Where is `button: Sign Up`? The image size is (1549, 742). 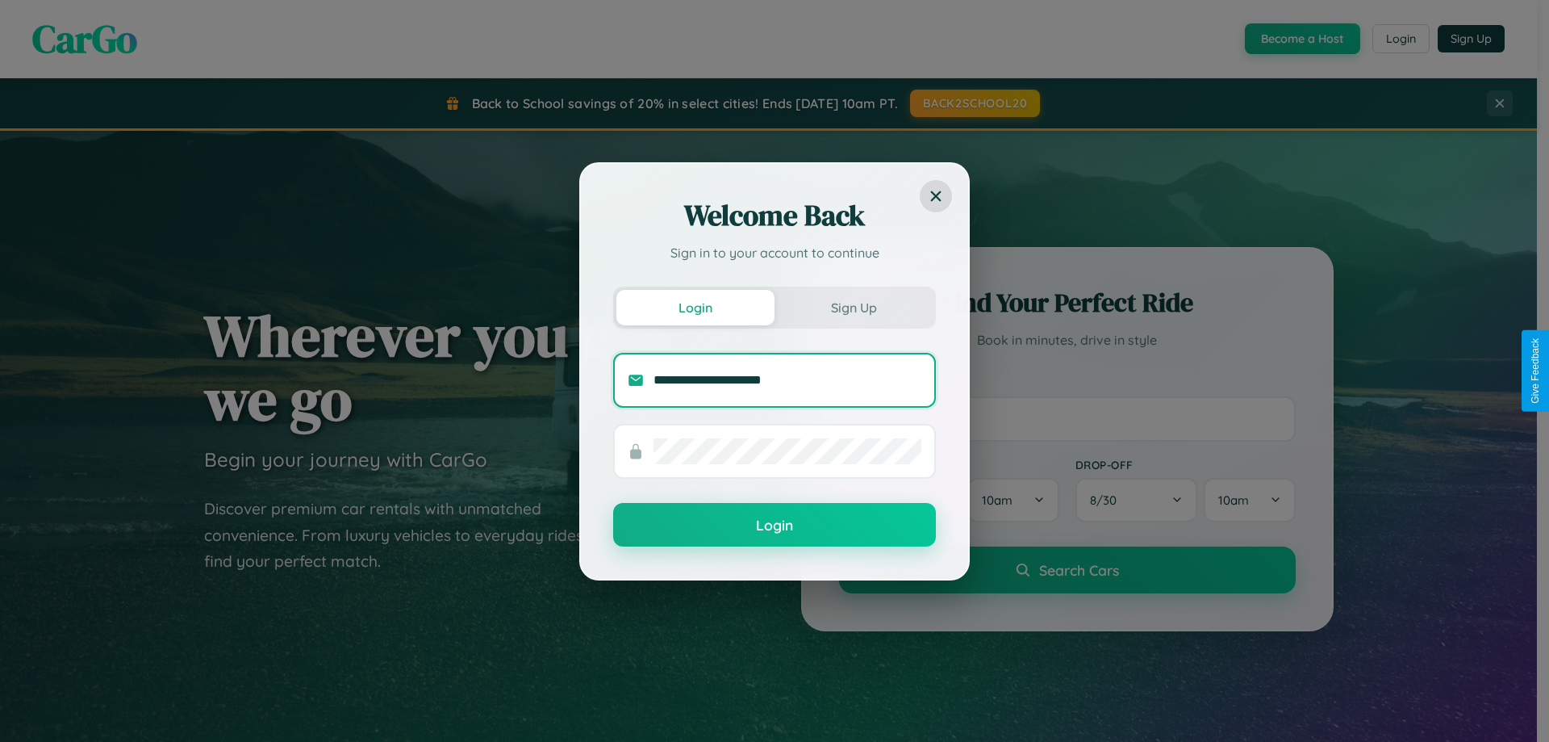
button: Sign Up is located at coordinates (854, 307).